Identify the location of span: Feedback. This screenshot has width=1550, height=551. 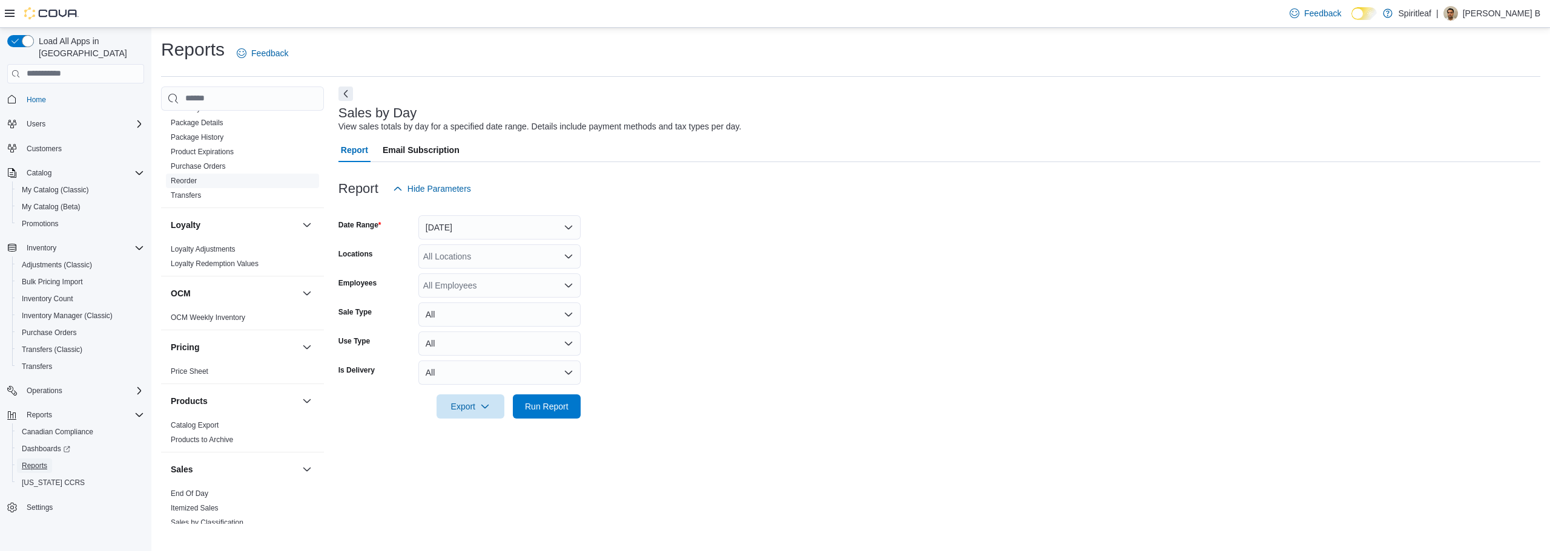
(1322, 13).